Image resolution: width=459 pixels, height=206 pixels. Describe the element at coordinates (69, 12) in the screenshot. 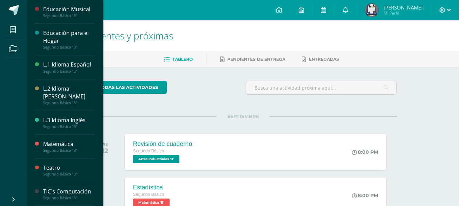

I see `a: Educación MusicalSegundo Básico "B"` at that location.